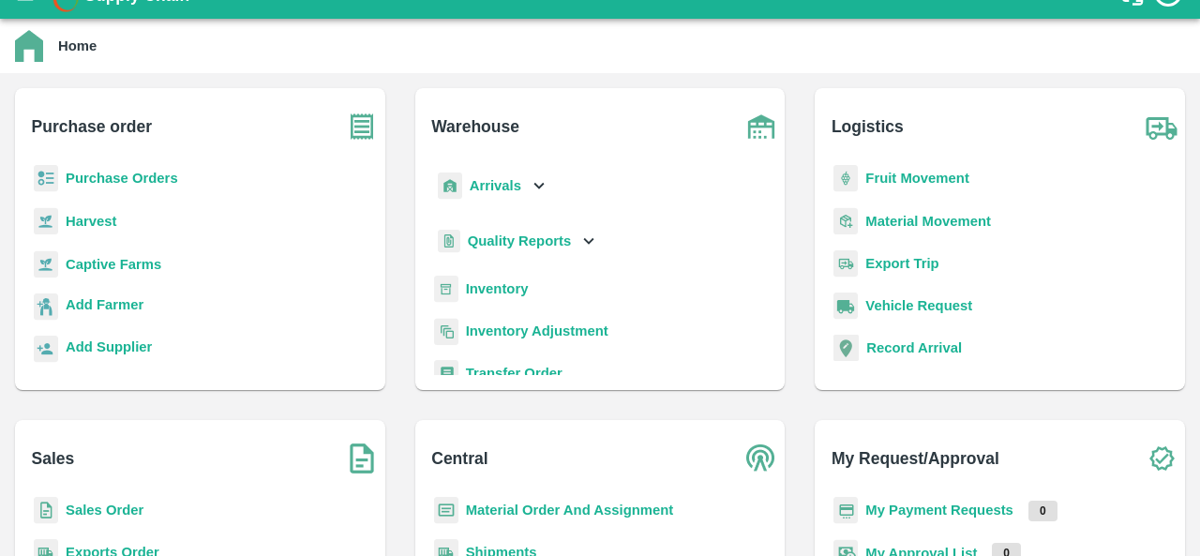 The height and width of the screenshot is (556, 1200). Describe the element at coordinates (46, 349) in the screenshot. I see `img: supplier` at that location.